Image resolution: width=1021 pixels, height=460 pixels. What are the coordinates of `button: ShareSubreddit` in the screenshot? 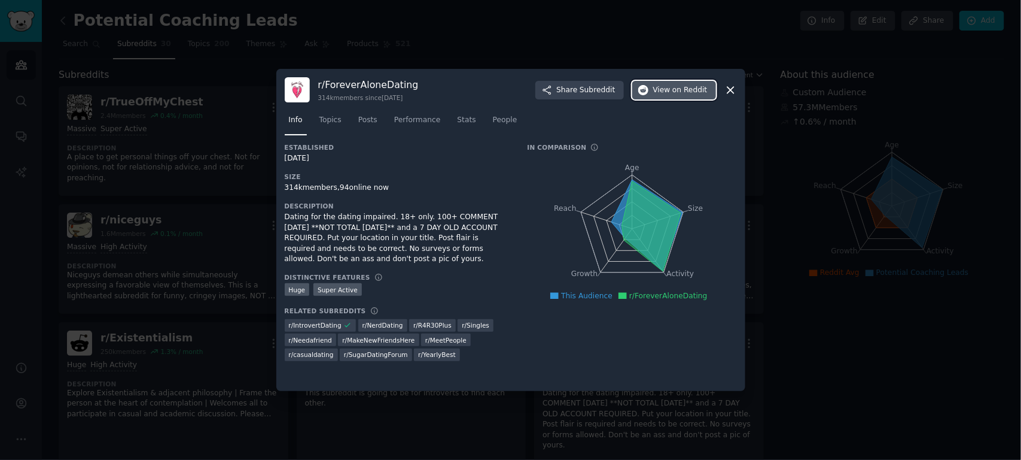 It's located at (579, 90).